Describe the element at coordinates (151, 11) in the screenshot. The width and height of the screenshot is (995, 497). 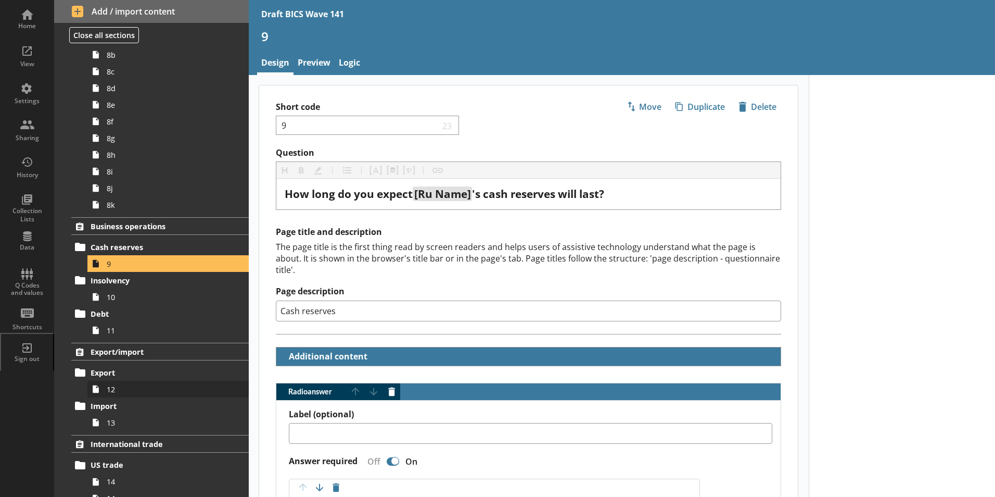
I see `span: Add / import content` at that location.